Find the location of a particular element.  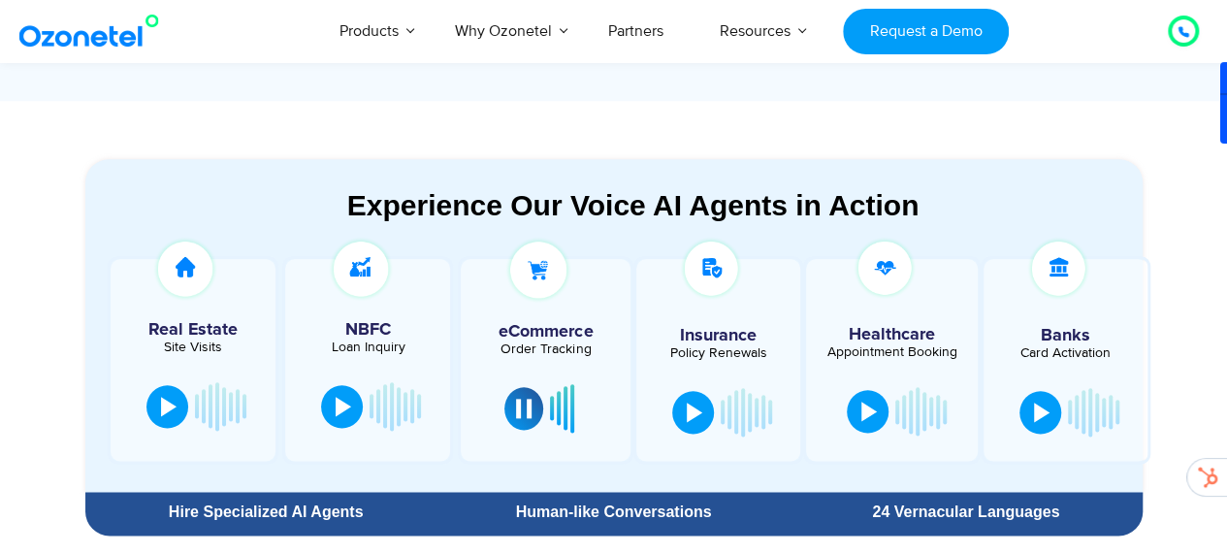

div: Site Visits is located at coordinates (193, 347).